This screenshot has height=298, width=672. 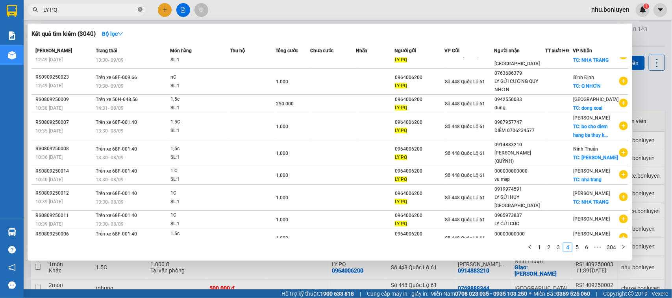 What do you see at coordinates (577, 248) in the screenshot?
I see `li: 5` at bounding box center [577, 248].